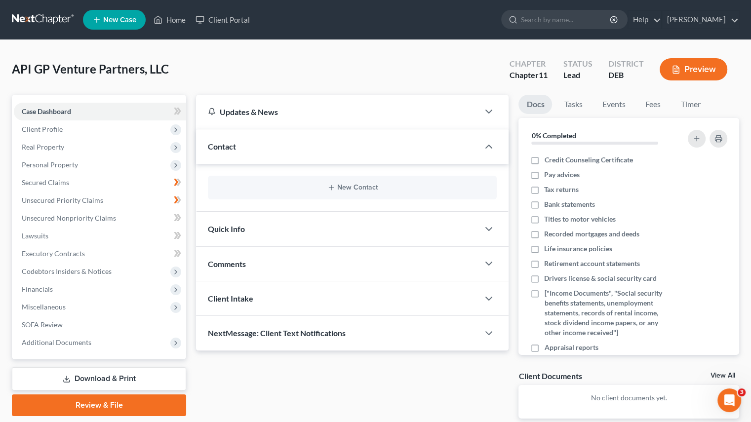  I want to click on a: Unsecured Priority Claims, so click(100, 200).